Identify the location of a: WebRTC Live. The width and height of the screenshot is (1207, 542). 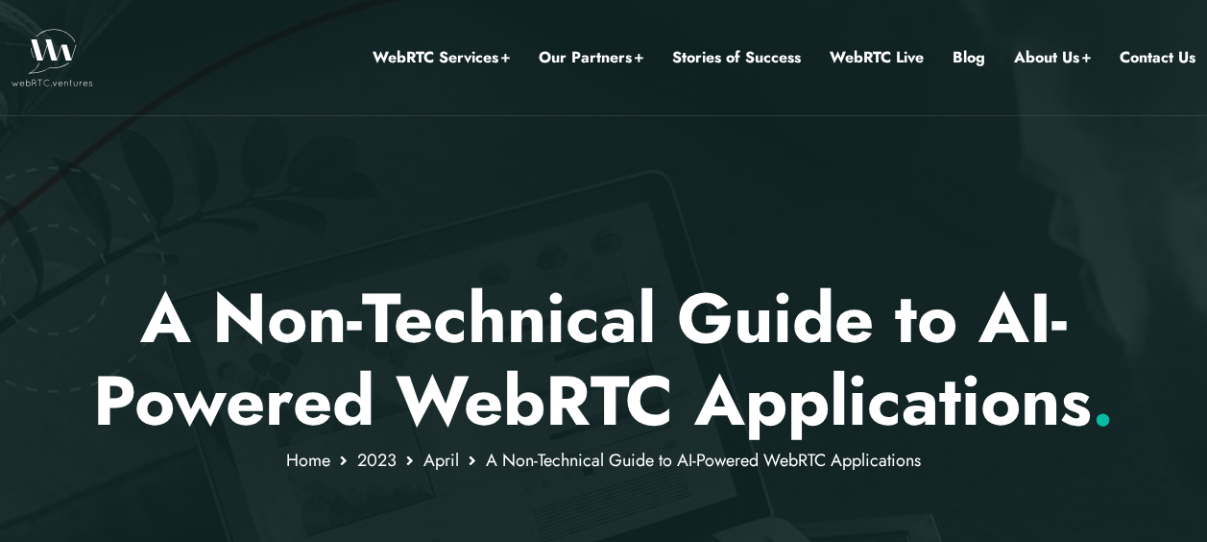
(877, 58).